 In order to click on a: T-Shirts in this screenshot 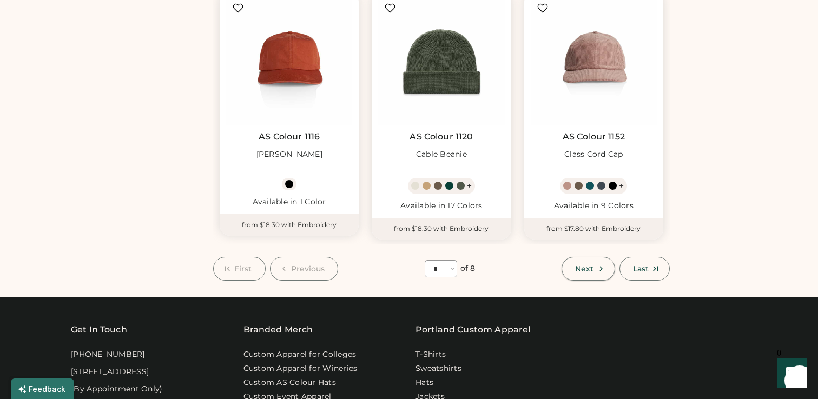, I will do `click(430, 355)`.